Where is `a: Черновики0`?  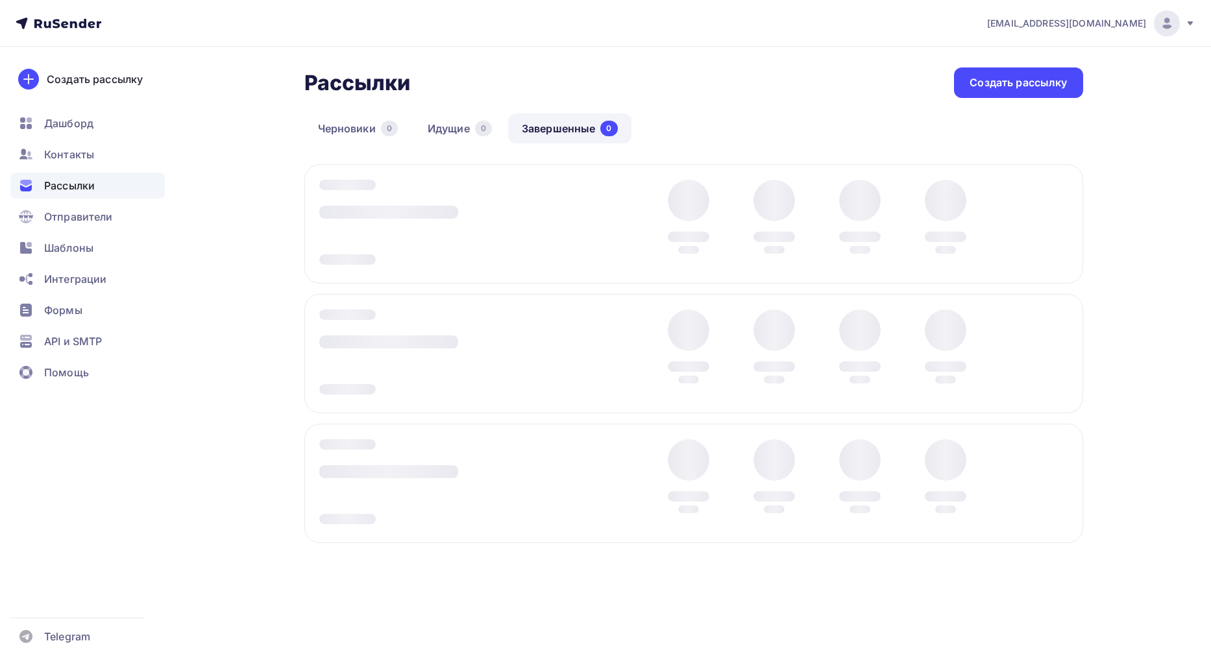 a: Черновики0 is located at coordinates (358, 129).